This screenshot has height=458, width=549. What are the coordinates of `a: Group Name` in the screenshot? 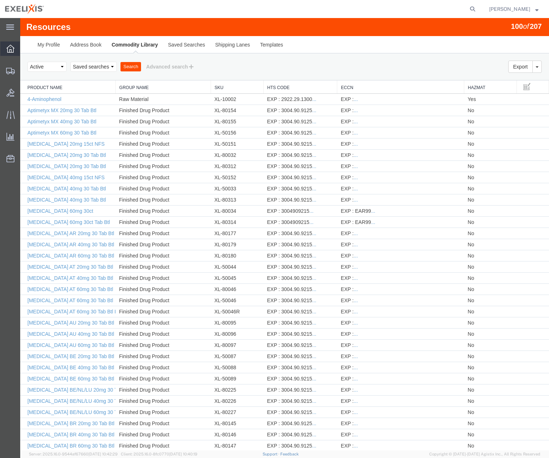 It's located at (143, 70).